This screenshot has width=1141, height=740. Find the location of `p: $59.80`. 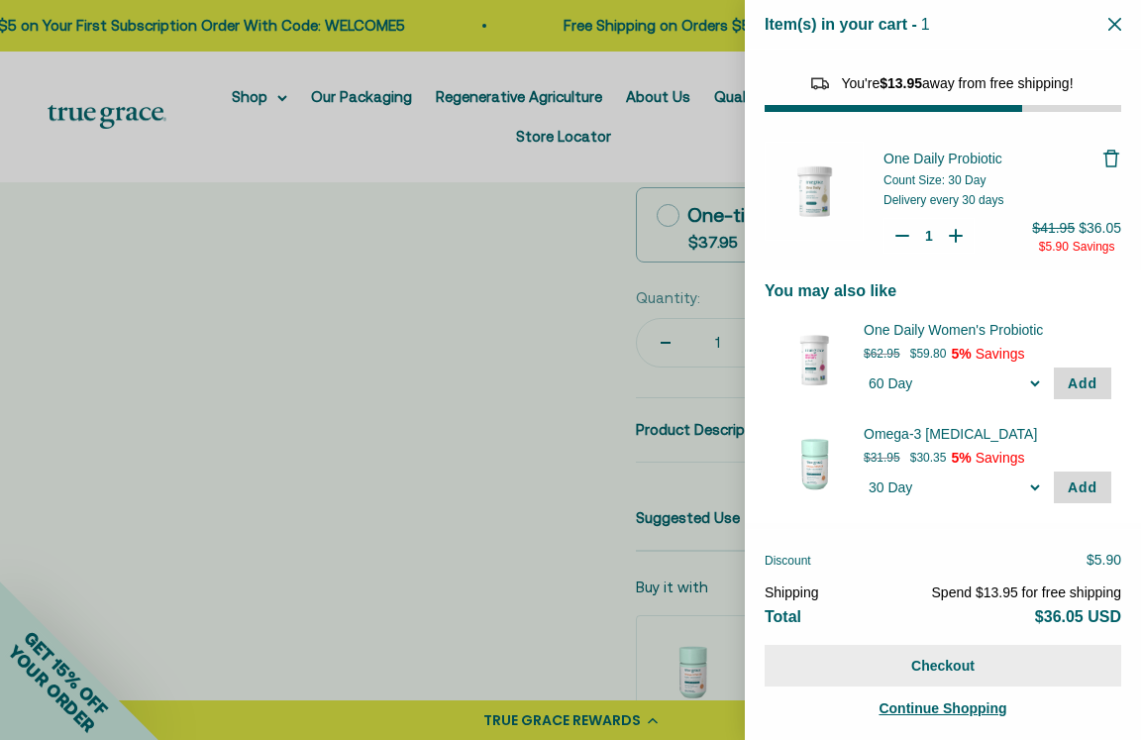

p: $59.80 is located at coordinates (928, 354).